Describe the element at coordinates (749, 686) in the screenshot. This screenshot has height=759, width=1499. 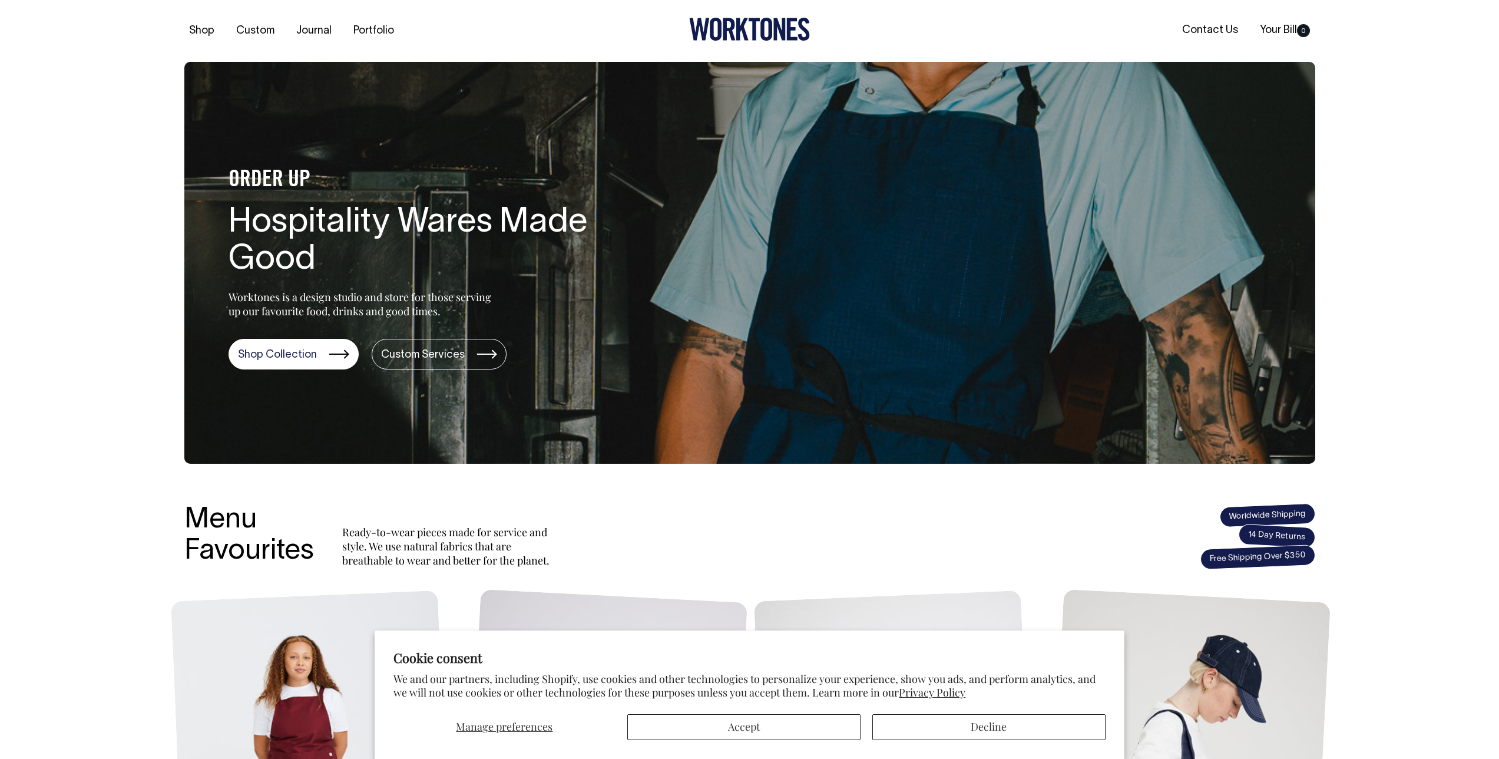
I see `p: We and our partners, including Shopify, use cookies and other technologies to personalize your ex...` at that location.